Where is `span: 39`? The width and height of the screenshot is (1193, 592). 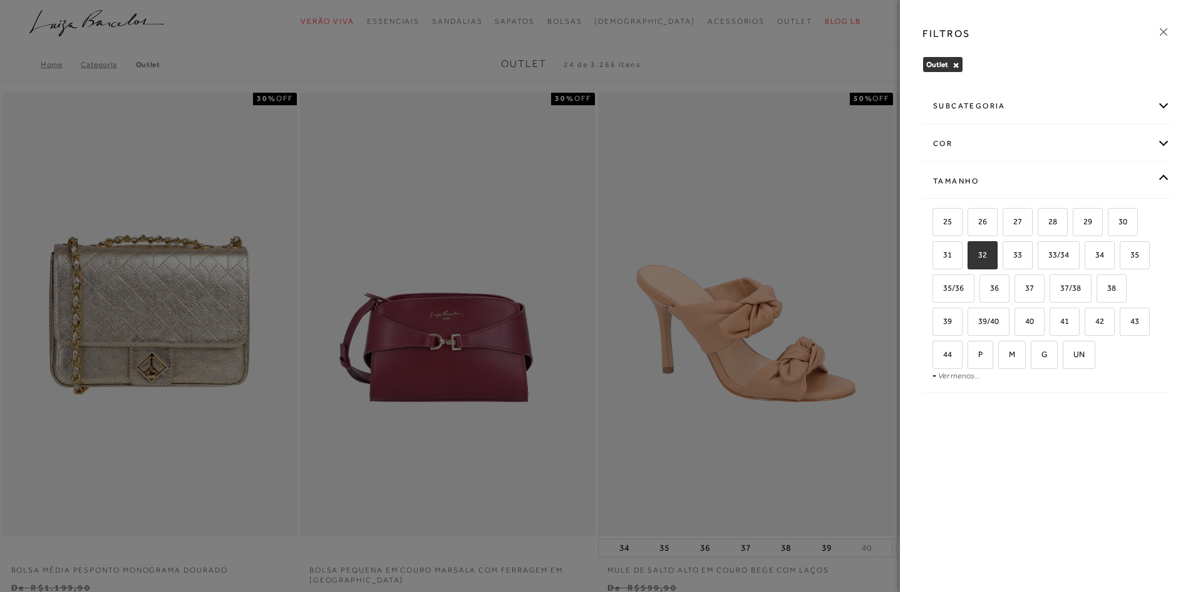
span: 39 is located at coordinates (943, 321).